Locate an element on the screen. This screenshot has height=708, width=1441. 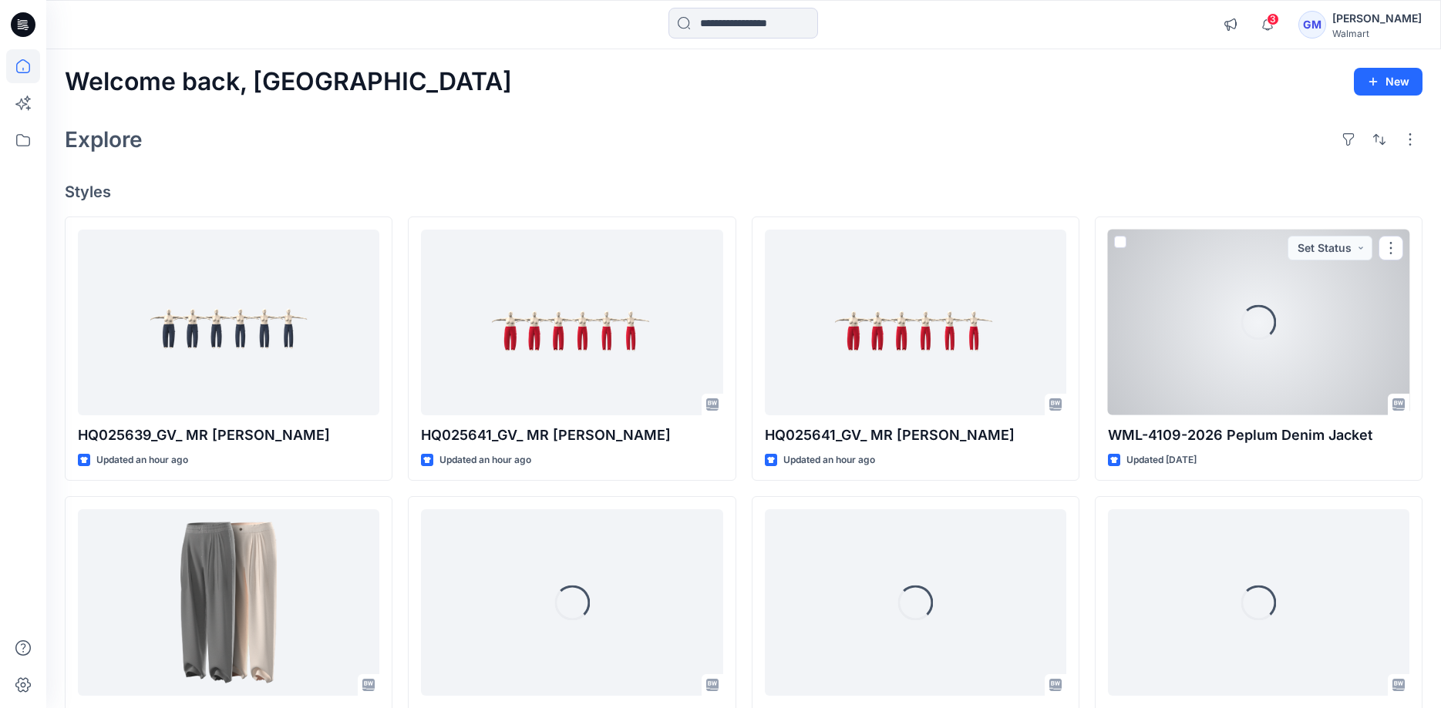
span: 3 is located at coordinates (1273, 19).